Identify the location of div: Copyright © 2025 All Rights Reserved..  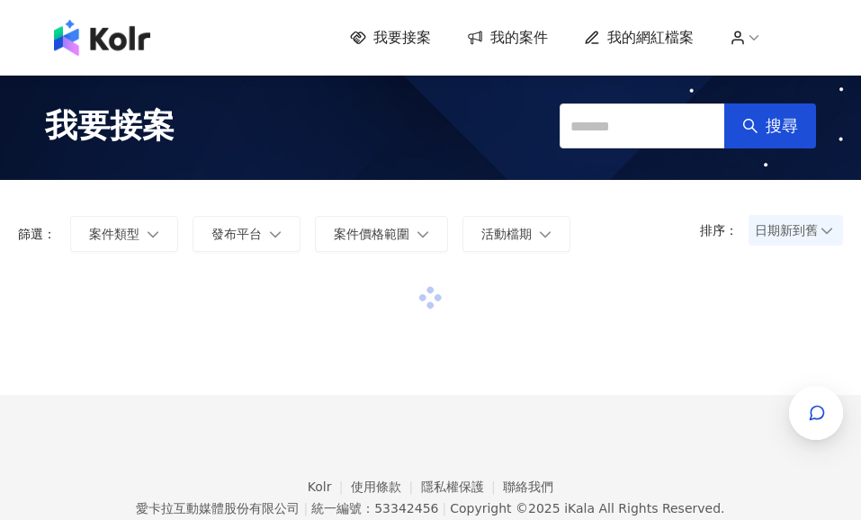
(587, 509).